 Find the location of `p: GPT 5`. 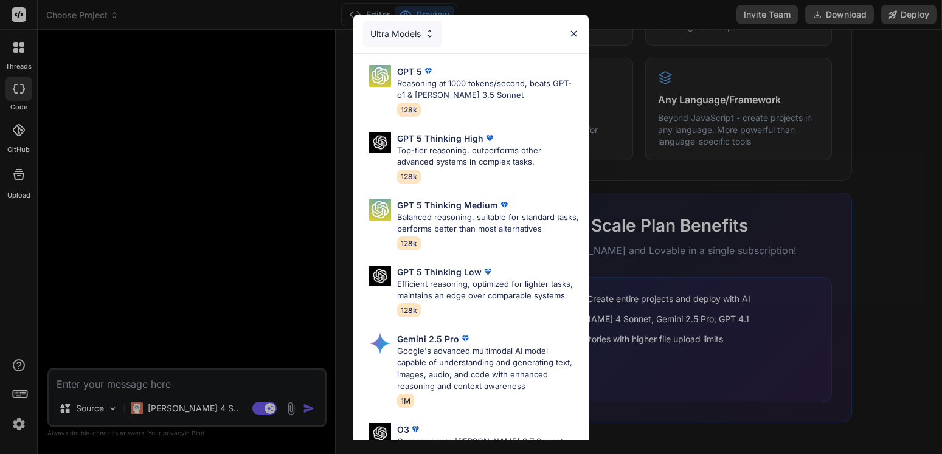

p: GPT 5 is located at coordinates (409, 71).